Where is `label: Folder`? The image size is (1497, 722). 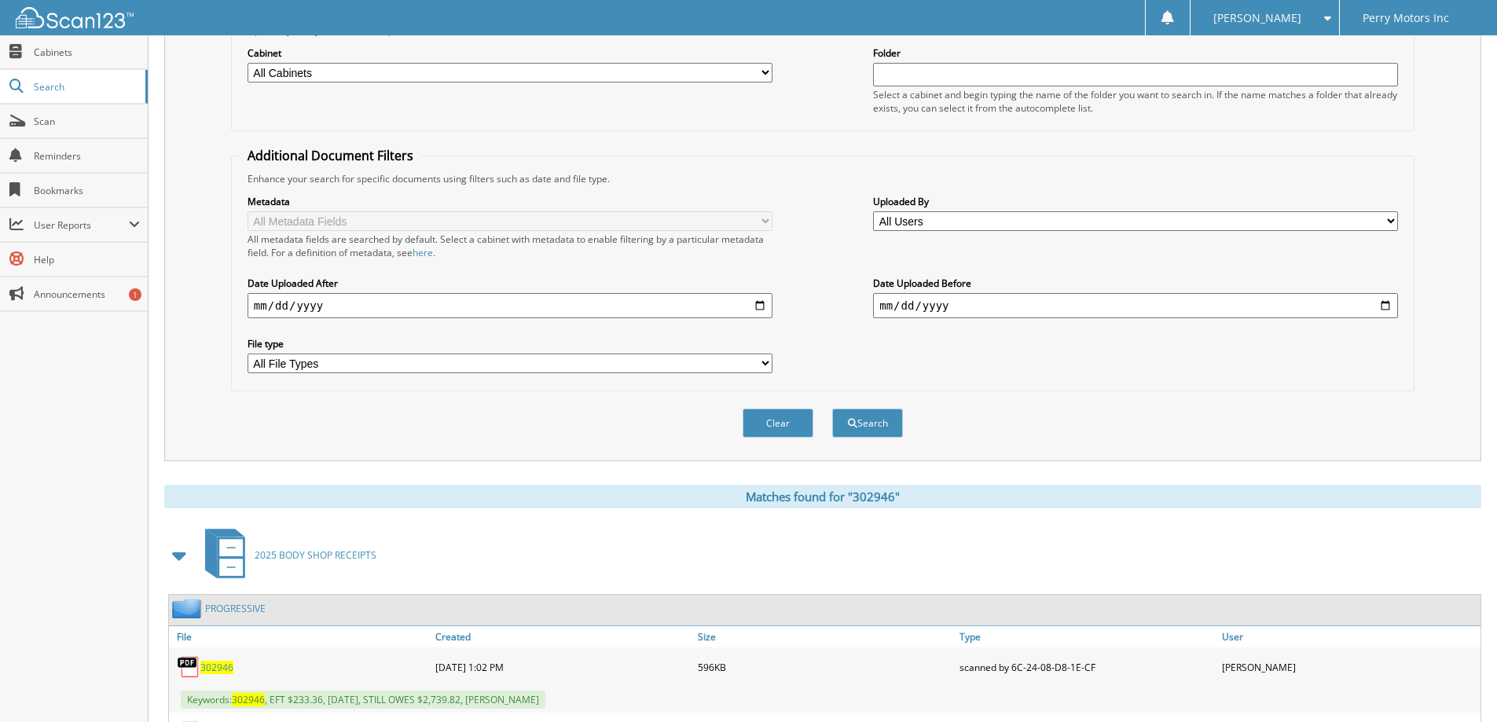
label: Folder is located at coordinates (1135, 53).